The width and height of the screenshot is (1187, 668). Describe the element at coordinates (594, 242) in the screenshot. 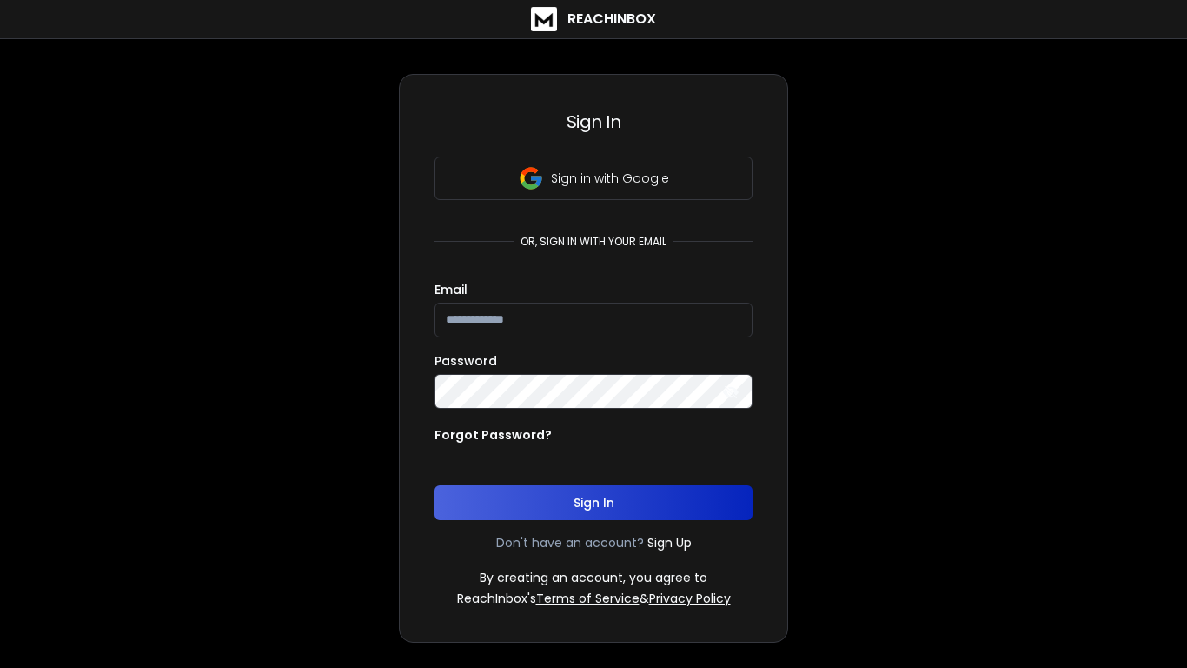

I see `p: or, sign in with your email` at that location.